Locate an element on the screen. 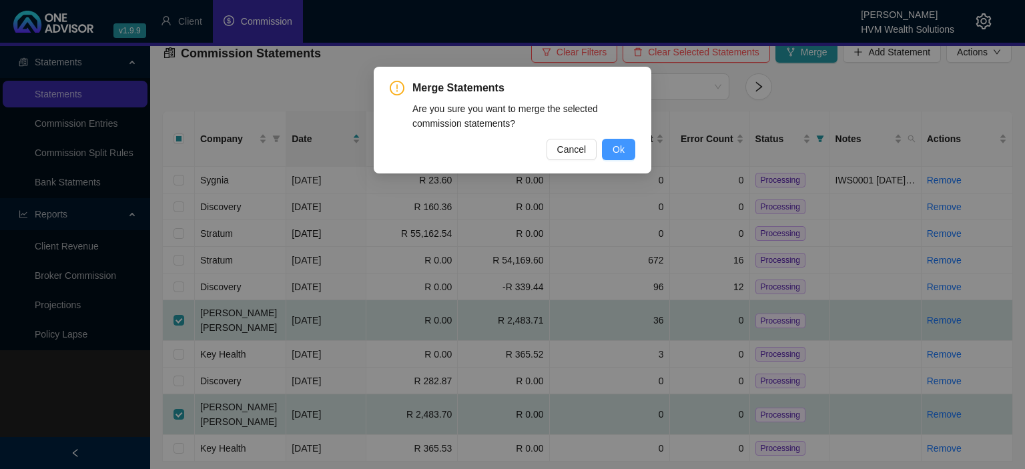  button: Cancel is located at coordinates (572, 149).